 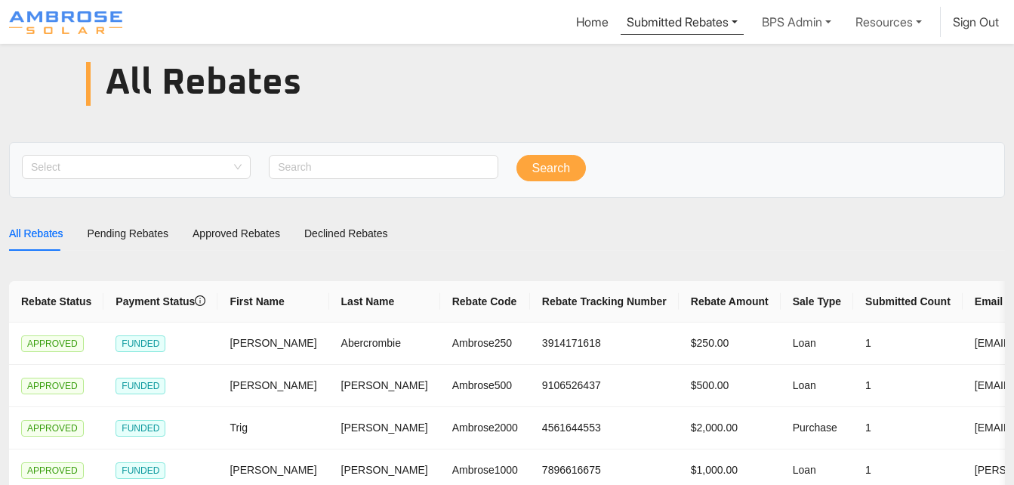 I want to click on td: Abercrombie, so click(x=384, y=344).